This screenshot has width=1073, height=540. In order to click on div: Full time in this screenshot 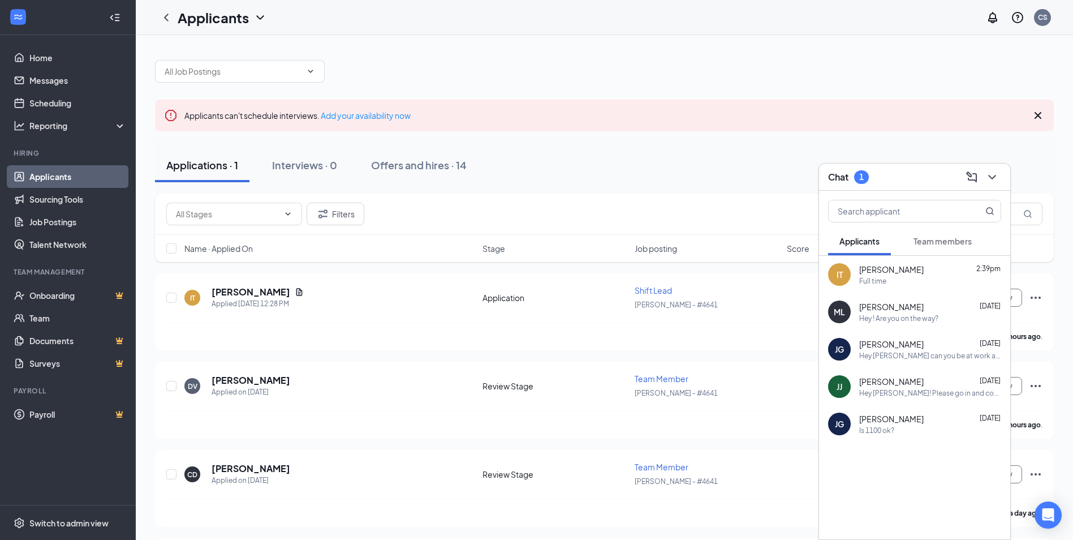, I will do `click(873, 281)`.